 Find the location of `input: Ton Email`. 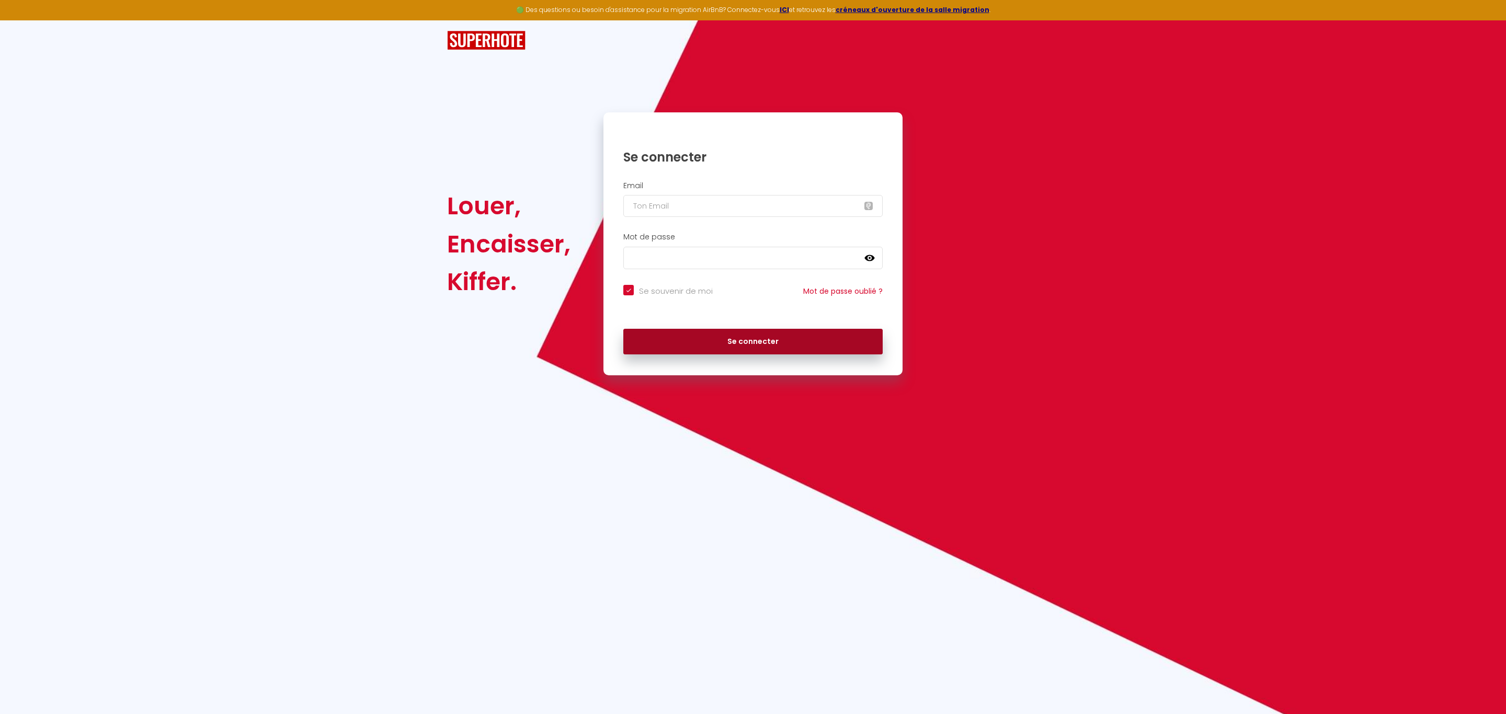

input: Ton Email is located at coordinates (753, 206).